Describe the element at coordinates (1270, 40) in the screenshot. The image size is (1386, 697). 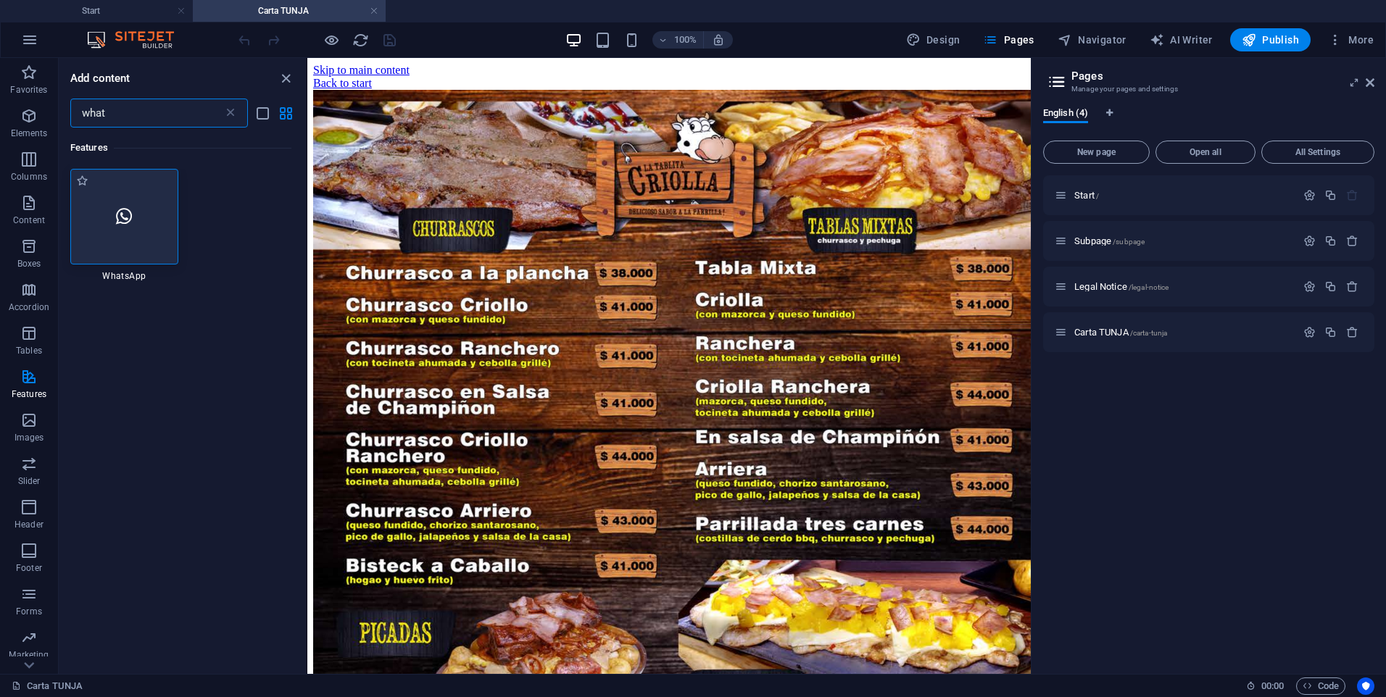
I see `button: Publish` at that location.